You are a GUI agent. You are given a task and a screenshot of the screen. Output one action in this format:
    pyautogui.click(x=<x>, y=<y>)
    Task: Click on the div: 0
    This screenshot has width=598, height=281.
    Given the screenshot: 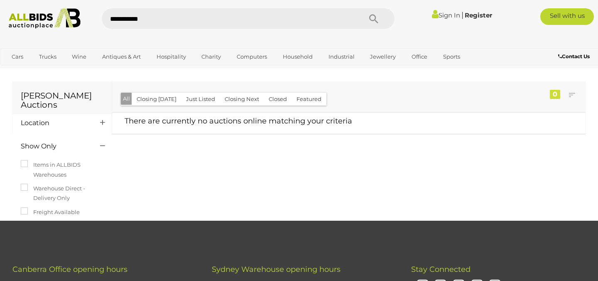 What is the action you would take?
    pyautogui.click(x=555, y=94)
    